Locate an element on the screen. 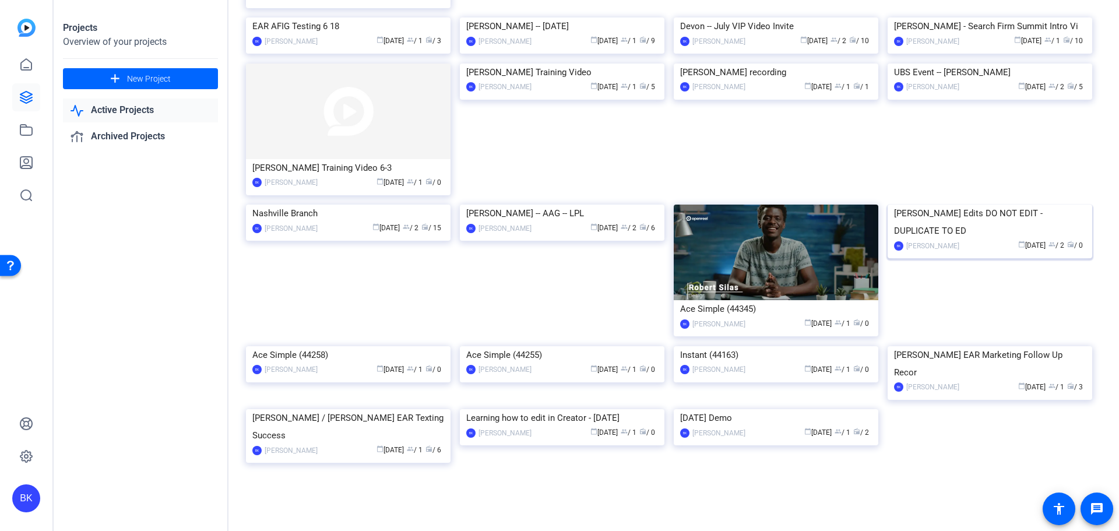 Image resolution: width=1119 pixels, height=531 pixels. div: Ace Simple (44255) is located at coordinates (562, 355).